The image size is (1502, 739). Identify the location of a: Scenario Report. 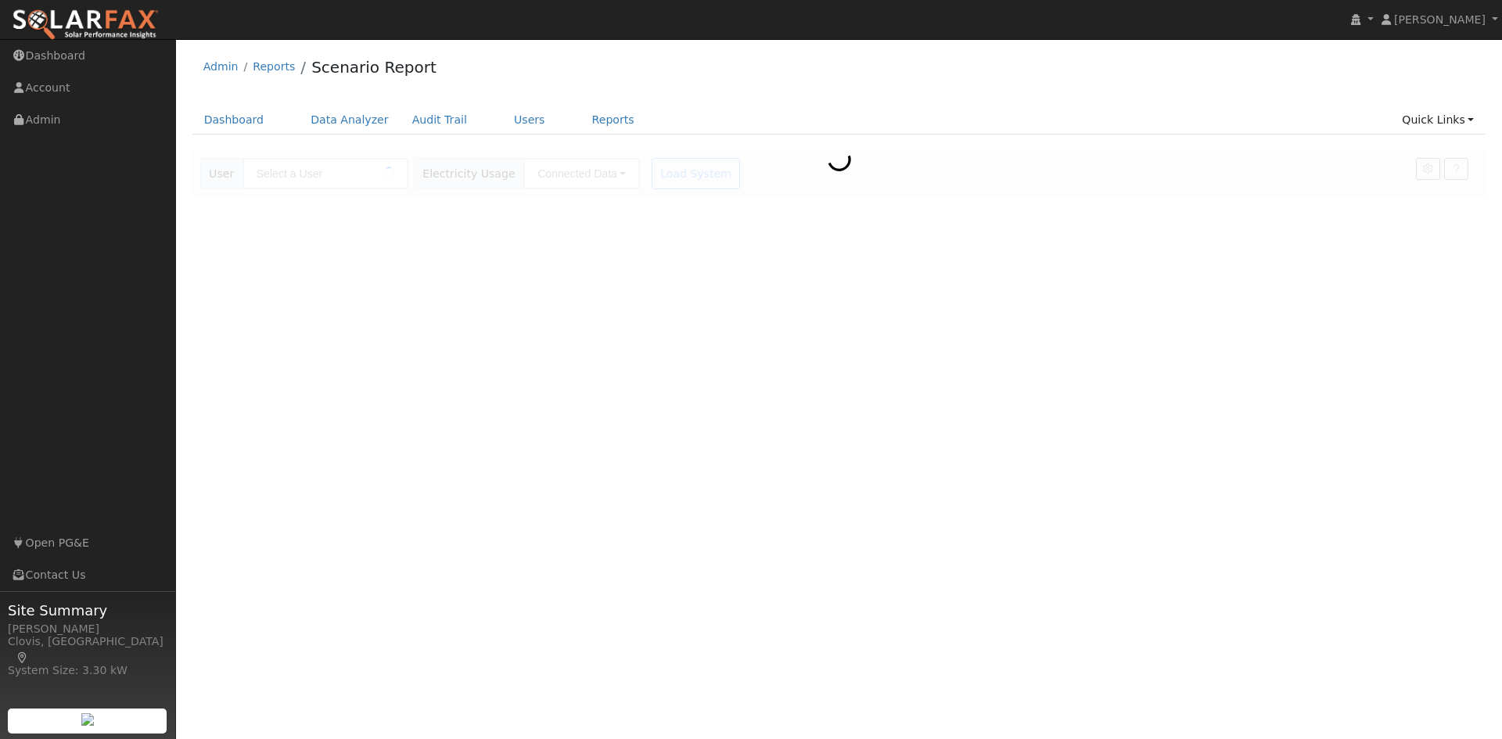
(374, 67).